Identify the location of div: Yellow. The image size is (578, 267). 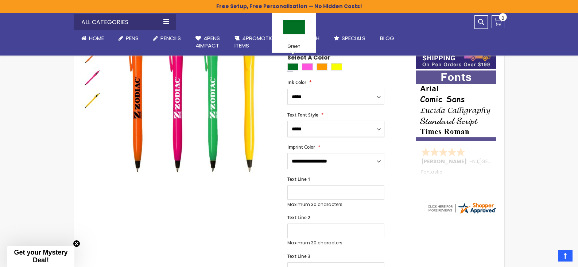
(337, 67).